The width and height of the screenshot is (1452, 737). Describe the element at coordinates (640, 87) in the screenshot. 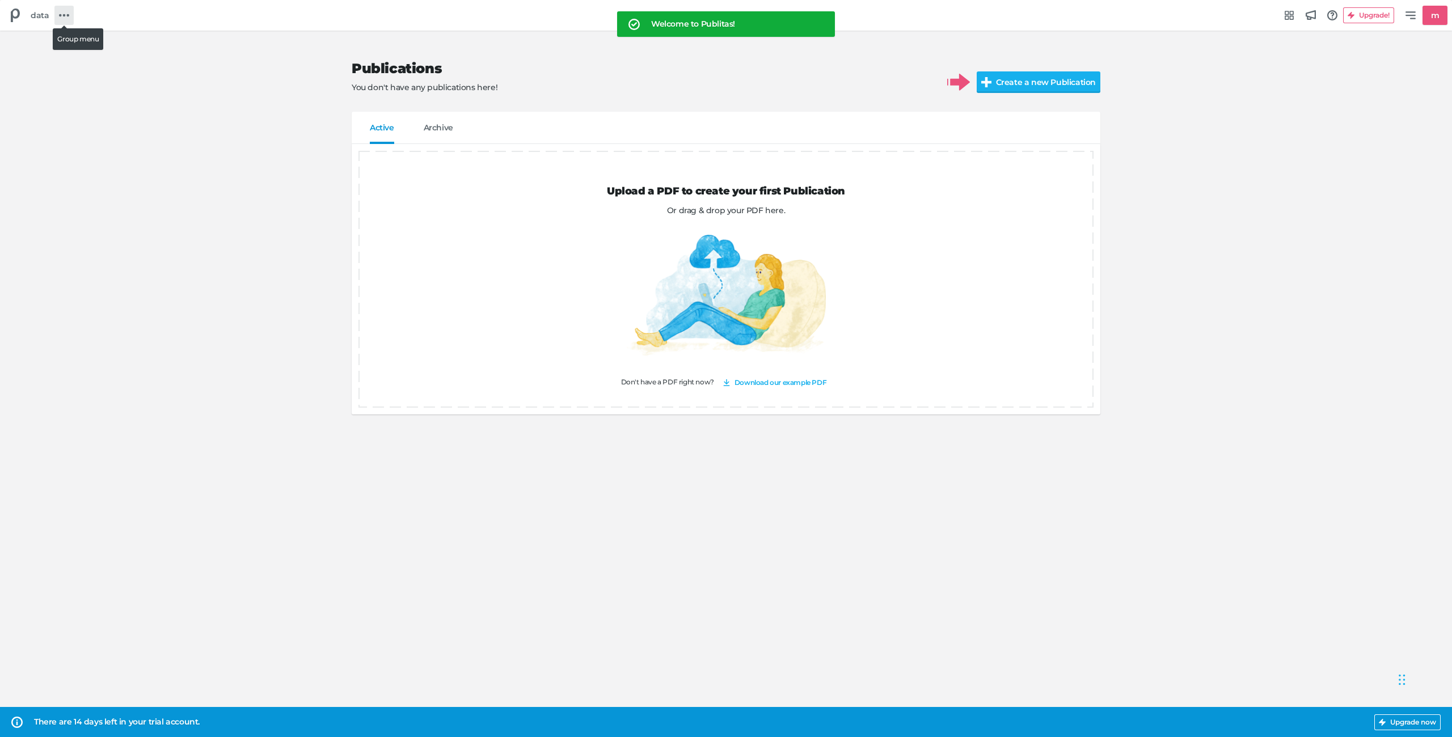

I see `p: You don't have any publications here!` at that location.